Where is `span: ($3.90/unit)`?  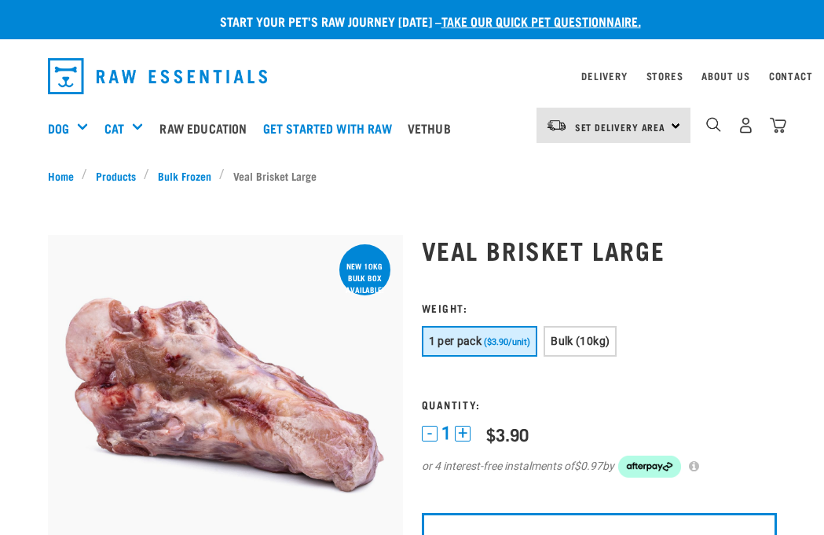
span: ($3.90/unit) is located at coordinates (507, 342).